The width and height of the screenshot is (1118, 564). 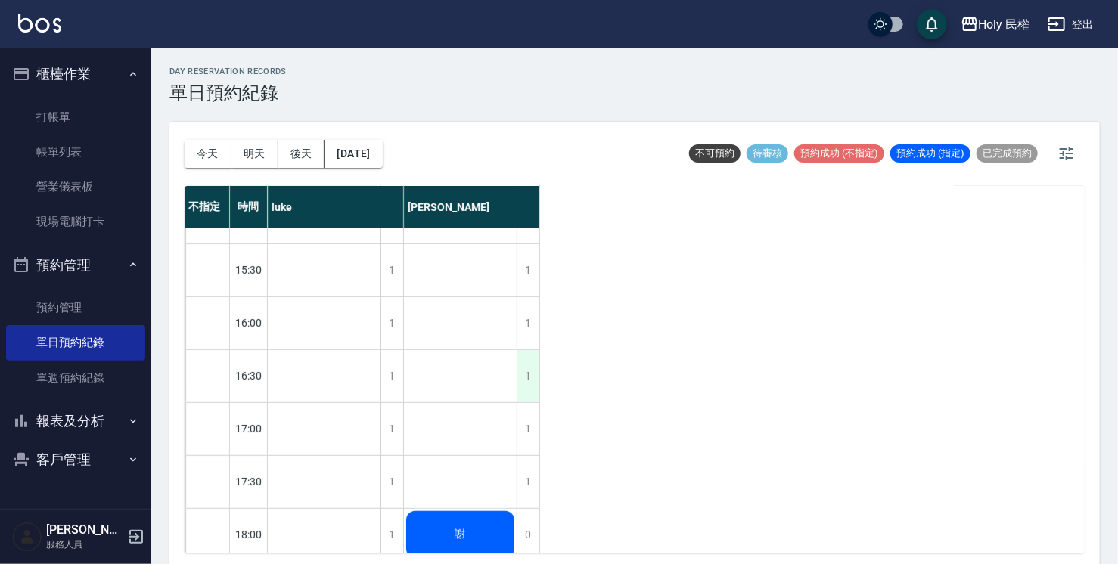 I want to click on span: 待審核, so click(x=767, y=154).